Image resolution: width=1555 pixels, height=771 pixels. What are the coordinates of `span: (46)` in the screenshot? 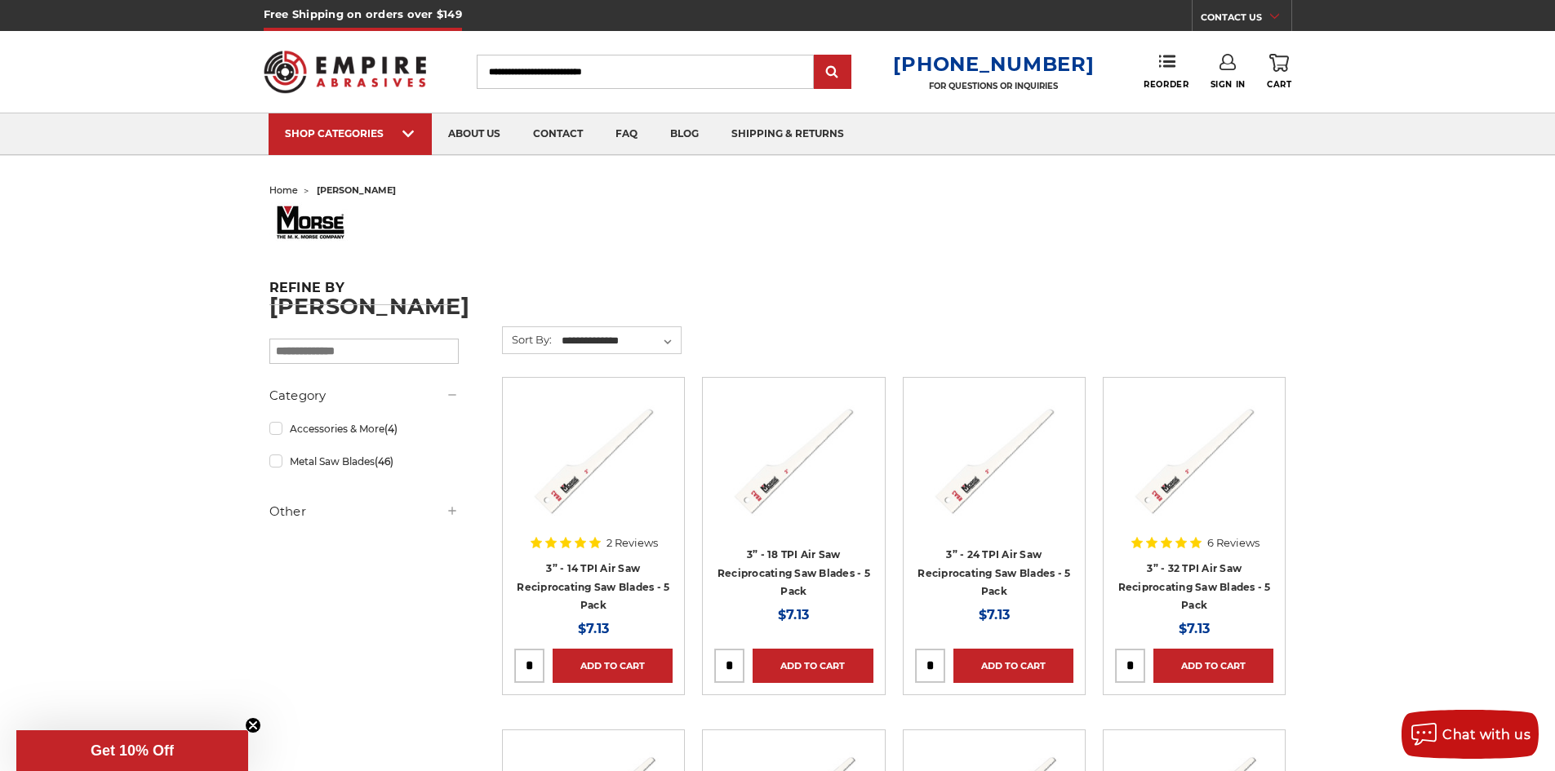 It's located at (384, 461).